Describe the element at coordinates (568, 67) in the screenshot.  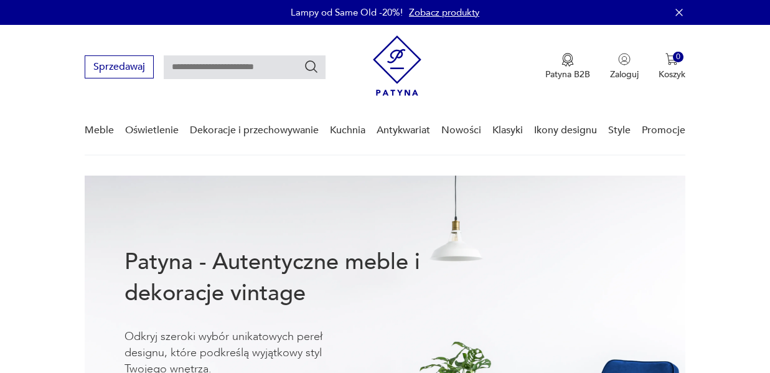
I see `button: Patyna B2B` at that location.